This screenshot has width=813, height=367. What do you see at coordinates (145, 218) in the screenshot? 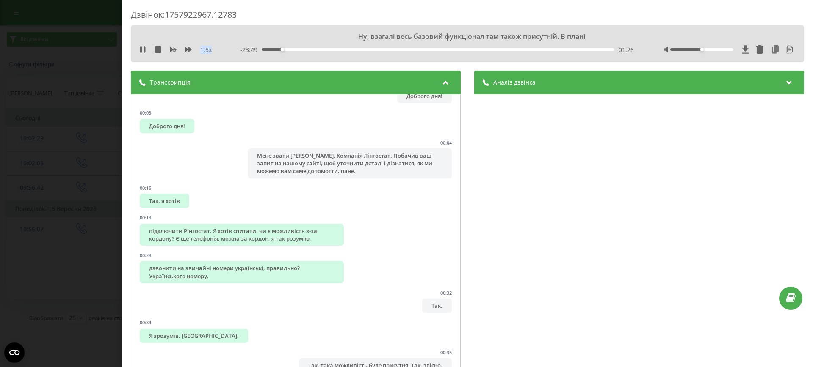
I see `div: 00:18` at bounding box center [145, 218].